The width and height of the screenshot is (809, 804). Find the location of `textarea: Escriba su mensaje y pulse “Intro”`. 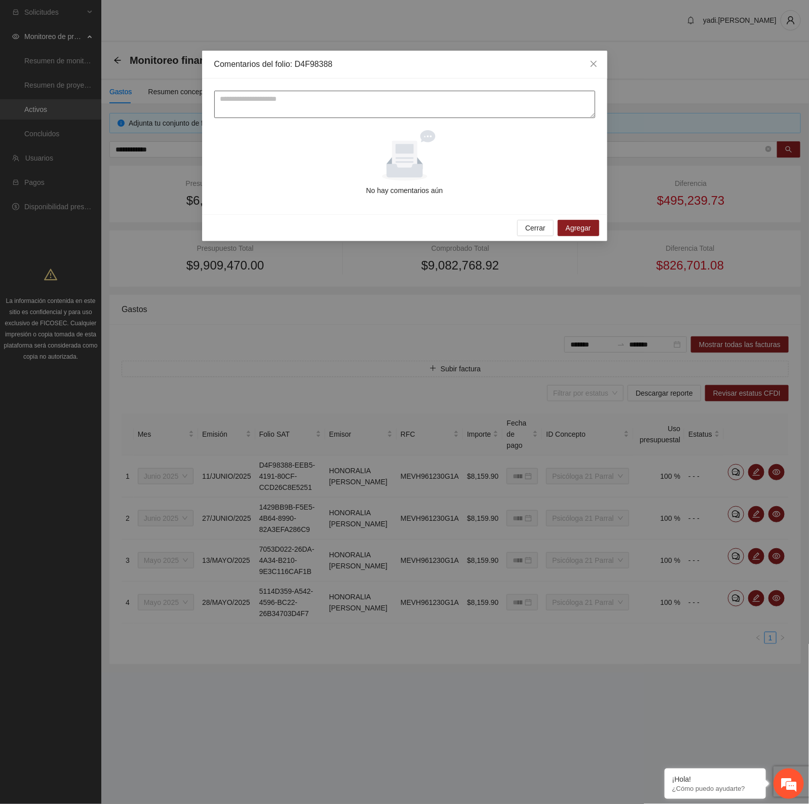

textarea: Escriba su mensaje y pulse “Intro” is located at coordinates (99, 294).